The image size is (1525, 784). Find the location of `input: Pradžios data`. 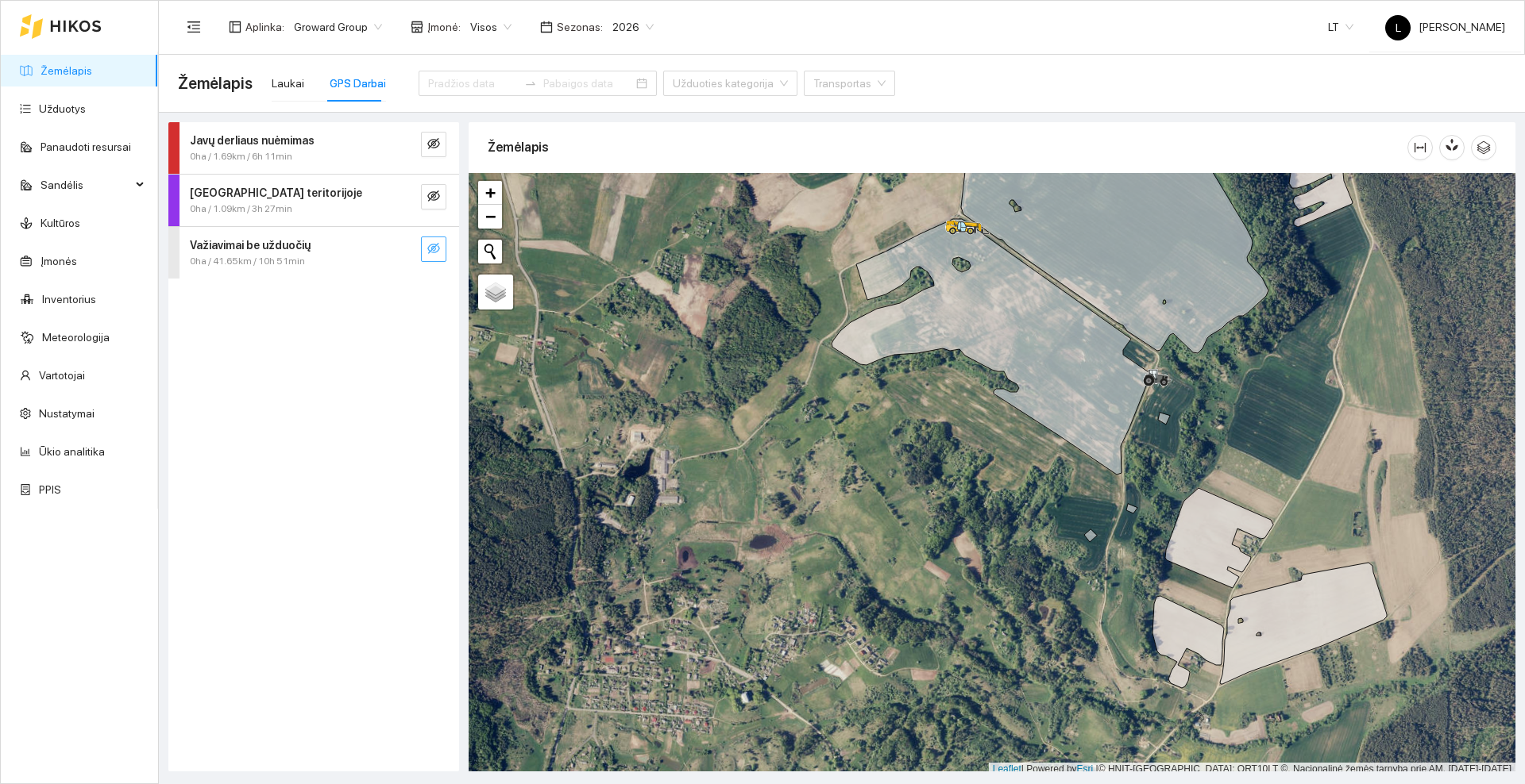

input: Pradžios data is located at coordinates (472, 83).